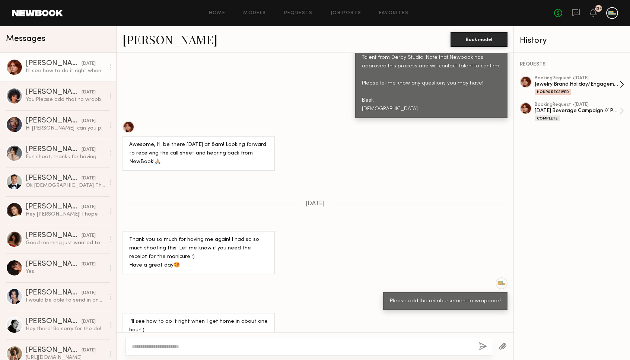 Image resolution: width=630 pixels, height=360 pixels. Describe the element at coordinates (598, 9) in the screenshot. I see `div: 134` at that location.